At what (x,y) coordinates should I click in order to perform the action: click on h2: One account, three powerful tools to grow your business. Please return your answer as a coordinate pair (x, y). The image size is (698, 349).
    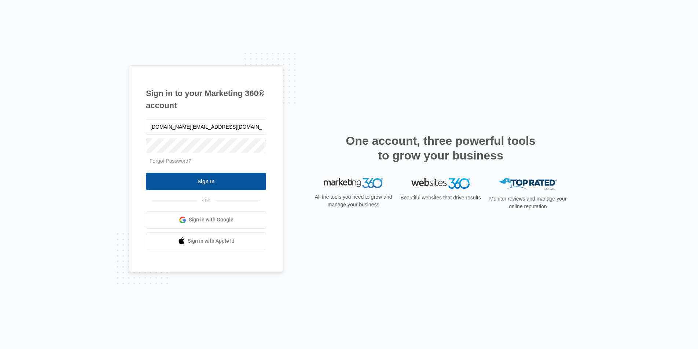
    Looking at the image, I should click on (440, 148).